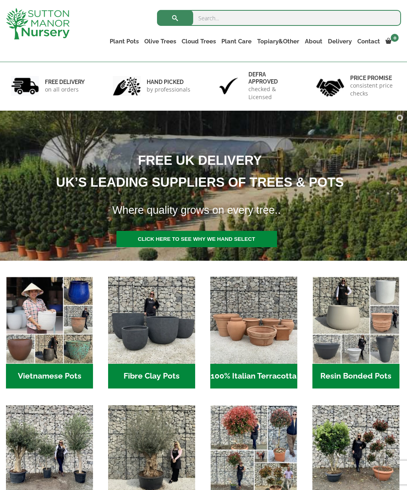  What do you see at coordinates (254, 332) in the screenshot?
I see `a: Visit product category 100% Italian Terracotta` at bounding box center [254, 332].